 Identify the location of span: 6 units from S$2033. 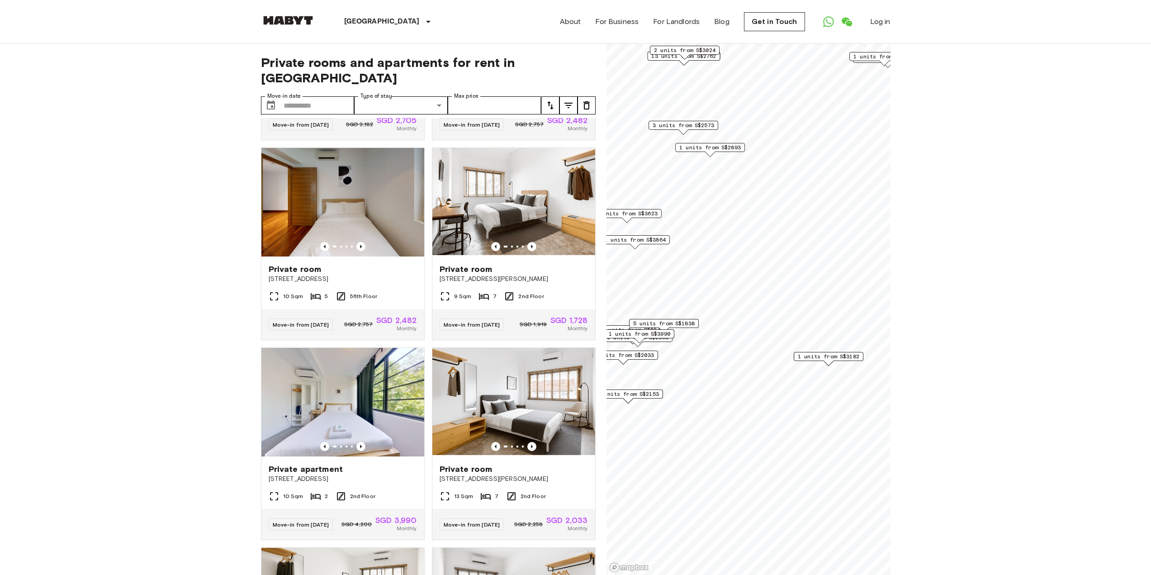
(623, 355).